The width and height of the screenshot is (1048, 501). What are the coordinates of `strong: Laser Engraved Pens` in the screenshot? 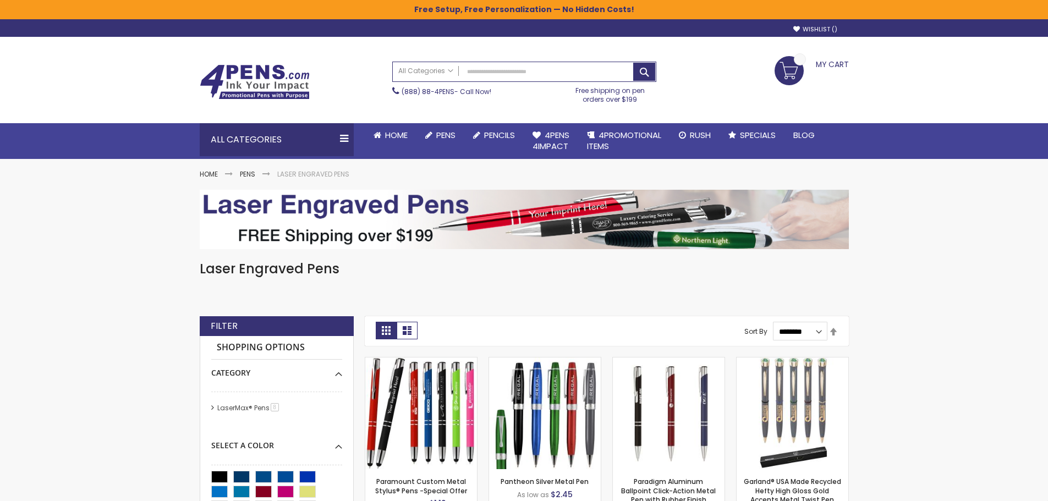 It's located at (313, 174).